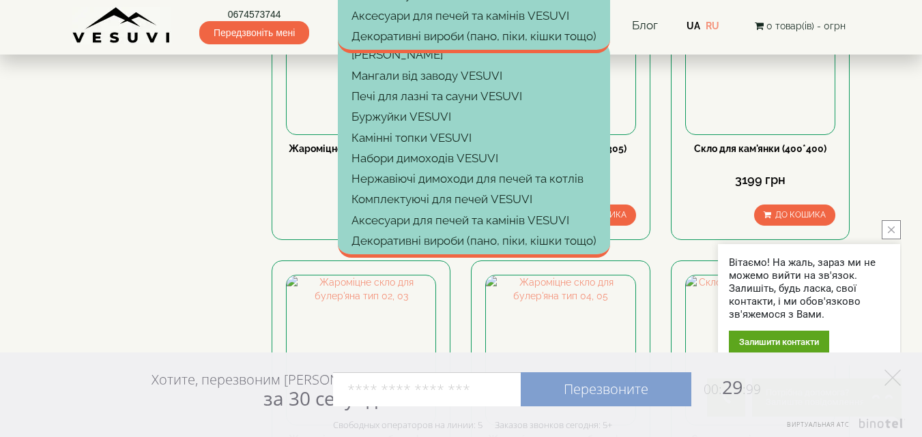 The image size is (922, 437). What do you see at coordinates (800, 26) in the screenshot?
I see `button: 0 товар(ів) - 0грн` at bounding box center [800, 26].